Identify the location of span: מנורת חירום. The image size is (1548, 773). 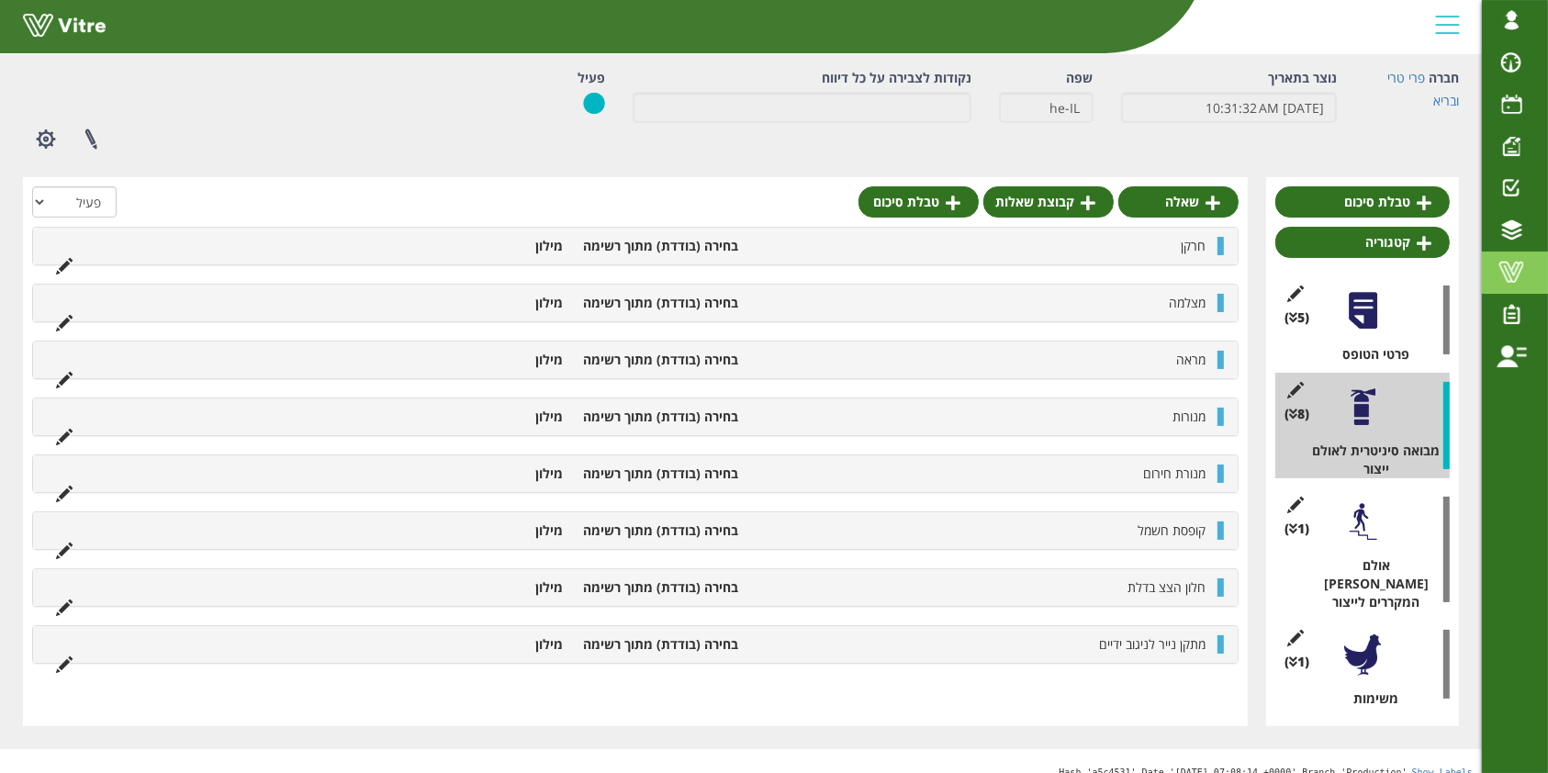
(1174, 473).